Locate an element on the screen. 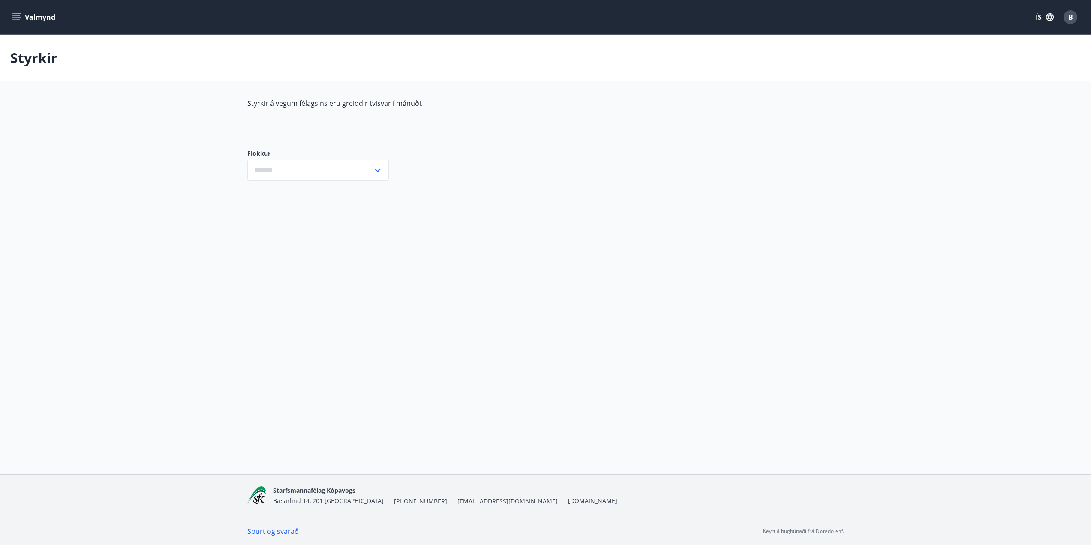 Image resolution: width=1091 pixels, height=545 pixels. button: ÍS is located at coordinates (1045, 17).